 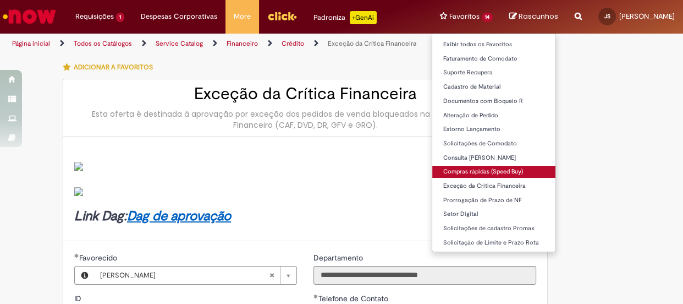 What do you see at coordinates (424, 275) in the screenshot?
I see `input: Departamento` at bounding box center [424, 275].